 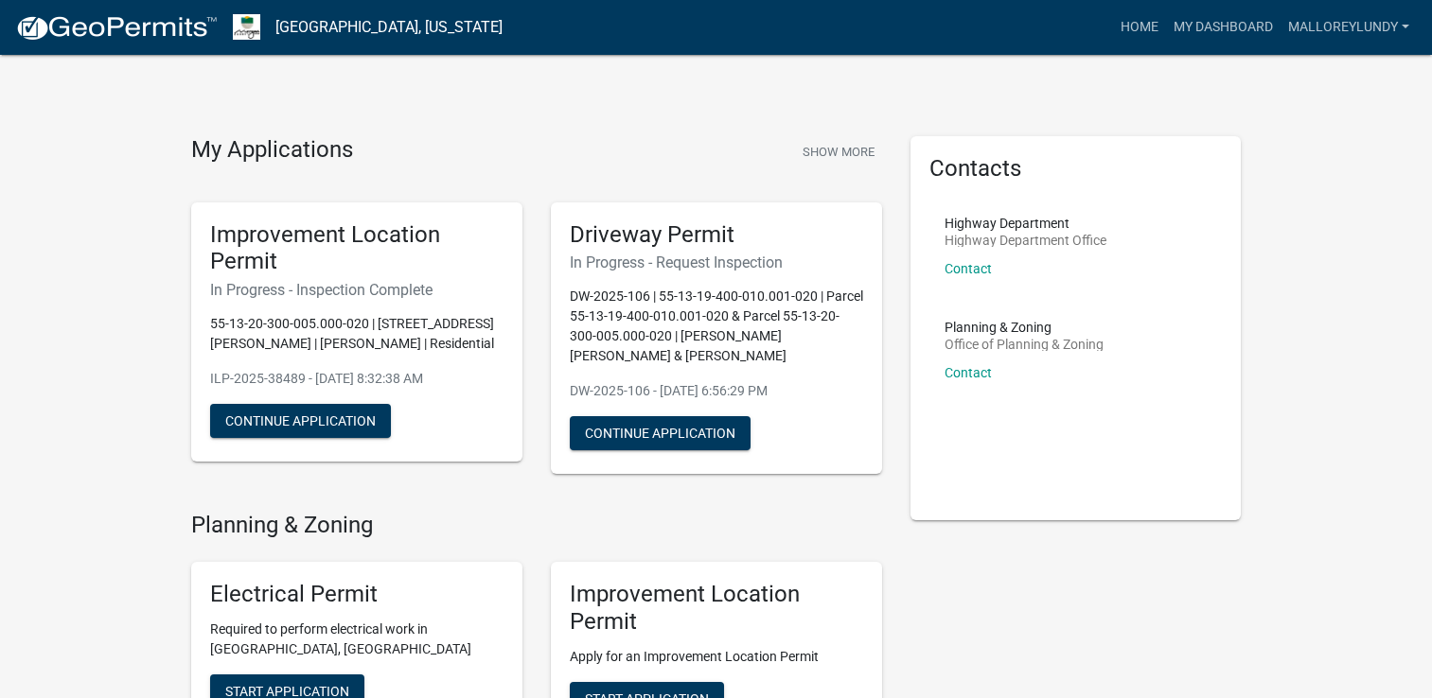 What do you see at coordinates (838, 151) in the screenshot?
I see `button: Show More` at bounding box center [838, 151].